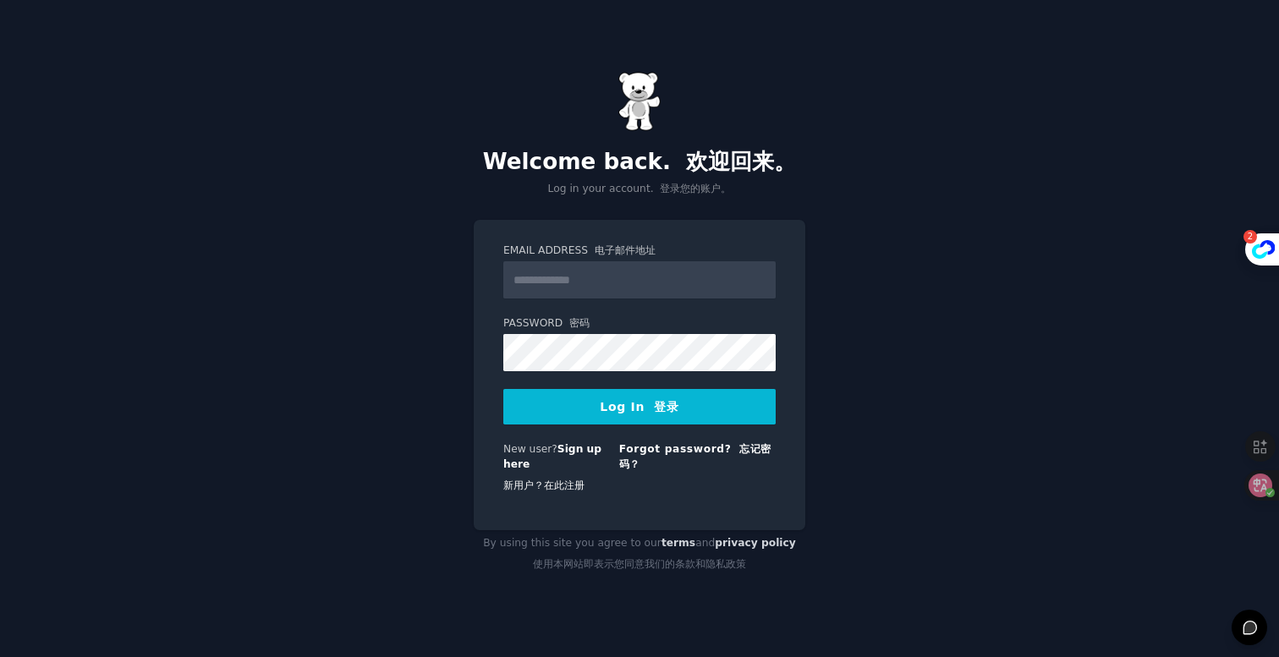 The height and width of the screenshot is (657, 1279). What do you see at coordinates (640, 162) in the screenshot?
I see `h2: Welcome back.` at bounding box center [640, 162].